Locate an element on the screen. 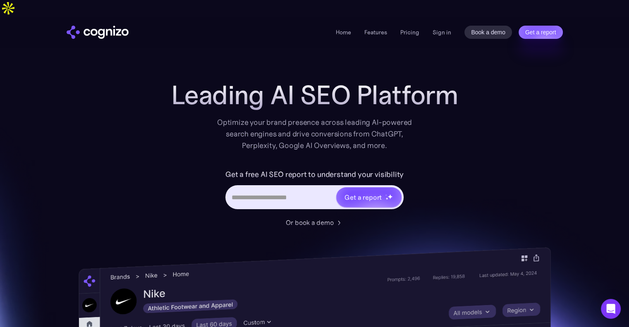 The height and width of the screenshot is (327, 629). a: Pricing is located at coordinates (410, 32).